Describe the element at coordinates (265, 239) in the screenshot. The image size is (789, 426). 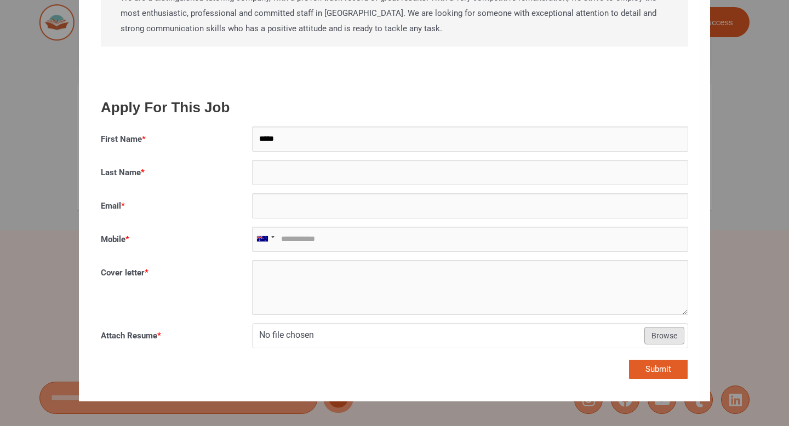
I see `div: Australia: +61` at that location.